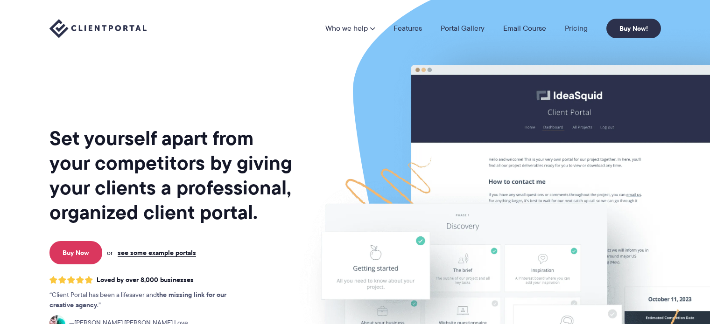  Describe the element at coordinates (463, 28) in the screenshot. I see `a: Portal Gallery` at that location.